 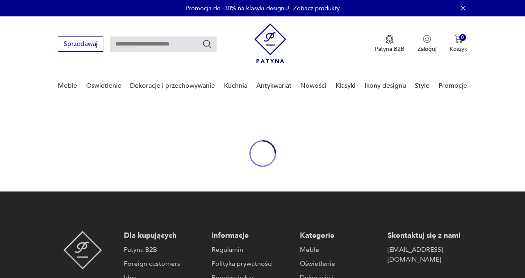 What do you see at coordinates (427, 44) in the screenshot?
I see `button: Zaloguj` at bounding box center [427, 44].